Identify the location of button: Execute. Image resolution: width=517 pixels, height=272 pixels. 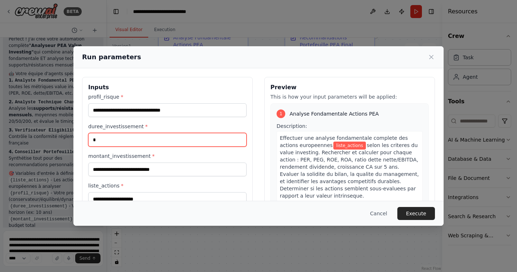
(416, 214).